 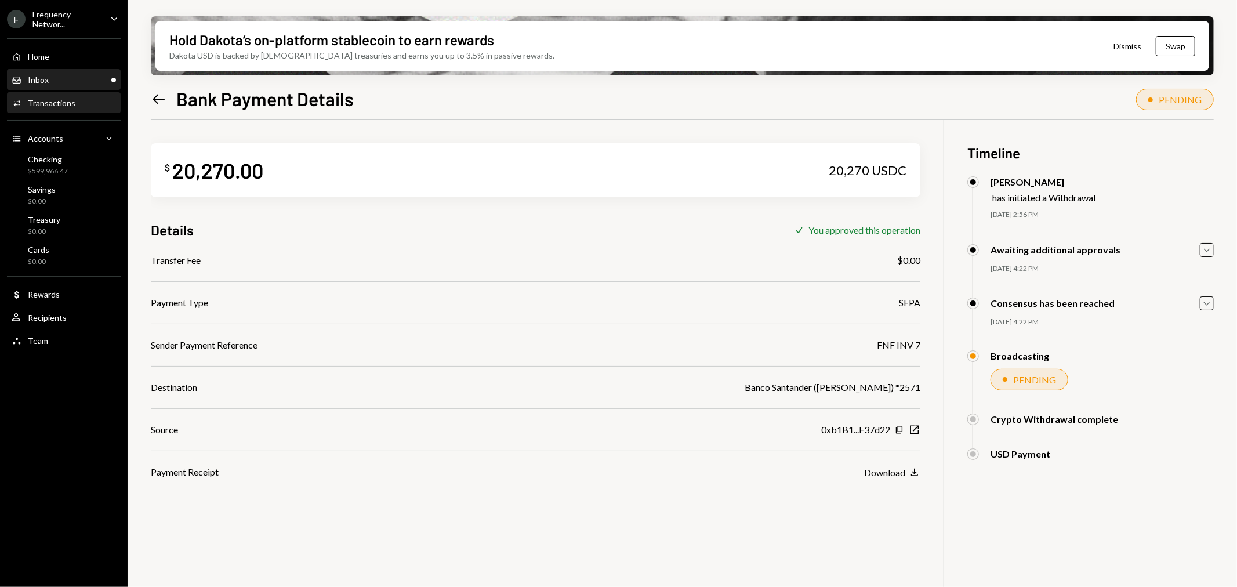 I want to click on div: Awaiting additional approvals, so click(x=1055, y=249).